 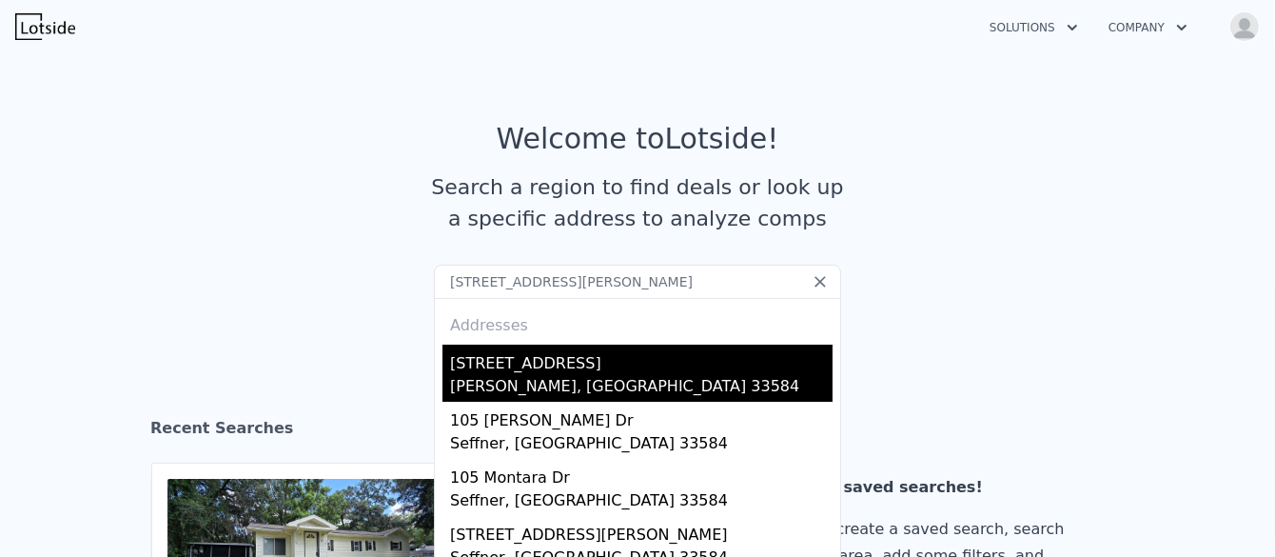 What do you see at coordinates (637, 139) in the screenshot?
I see `div: Welcome to Lotside !` at bounding box center [637, 139].